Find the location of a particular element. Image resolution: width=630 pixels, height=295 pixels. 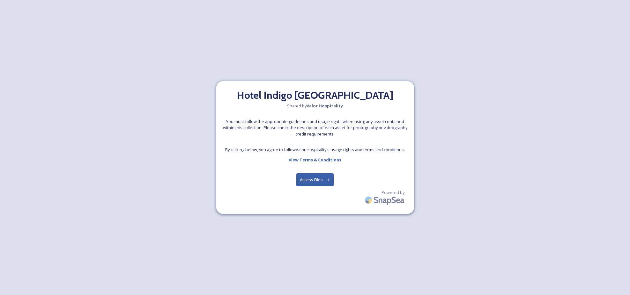

span: By clicking below, you agree to follow Valor Hospitality 's usage rights and terms and conditions. is located at coordinates (315, 149).